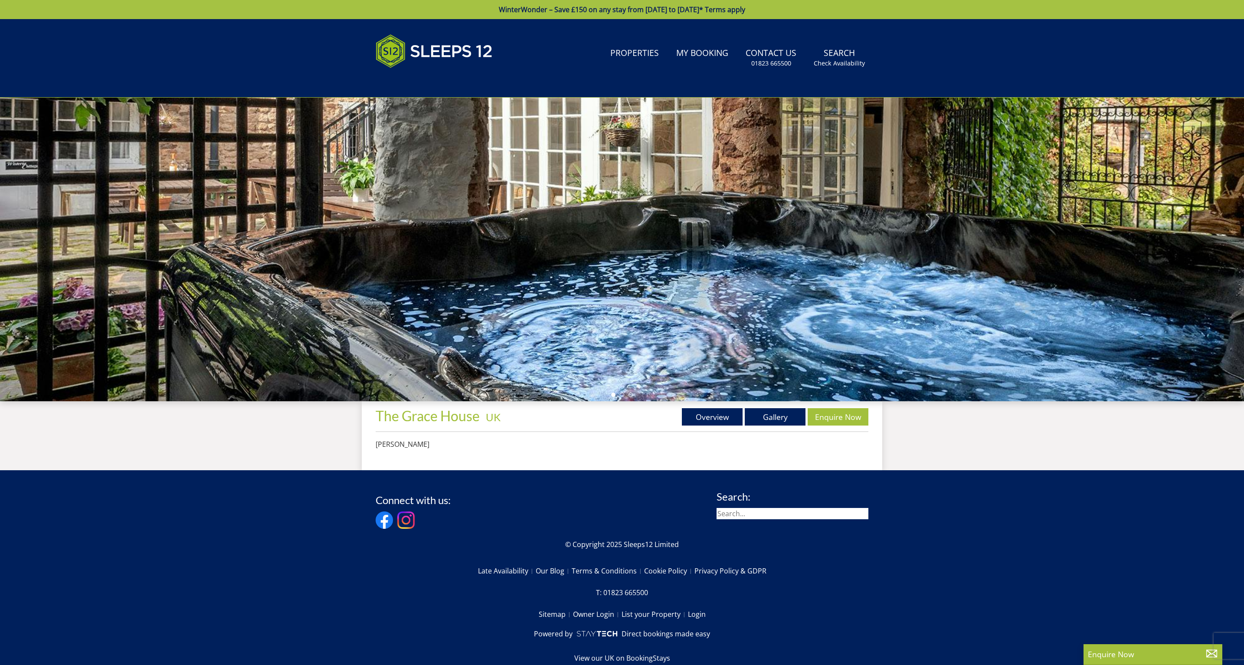  Describe the element at coordinates (655, 614) in the screenshot. I see `a: List your Property` at that location.